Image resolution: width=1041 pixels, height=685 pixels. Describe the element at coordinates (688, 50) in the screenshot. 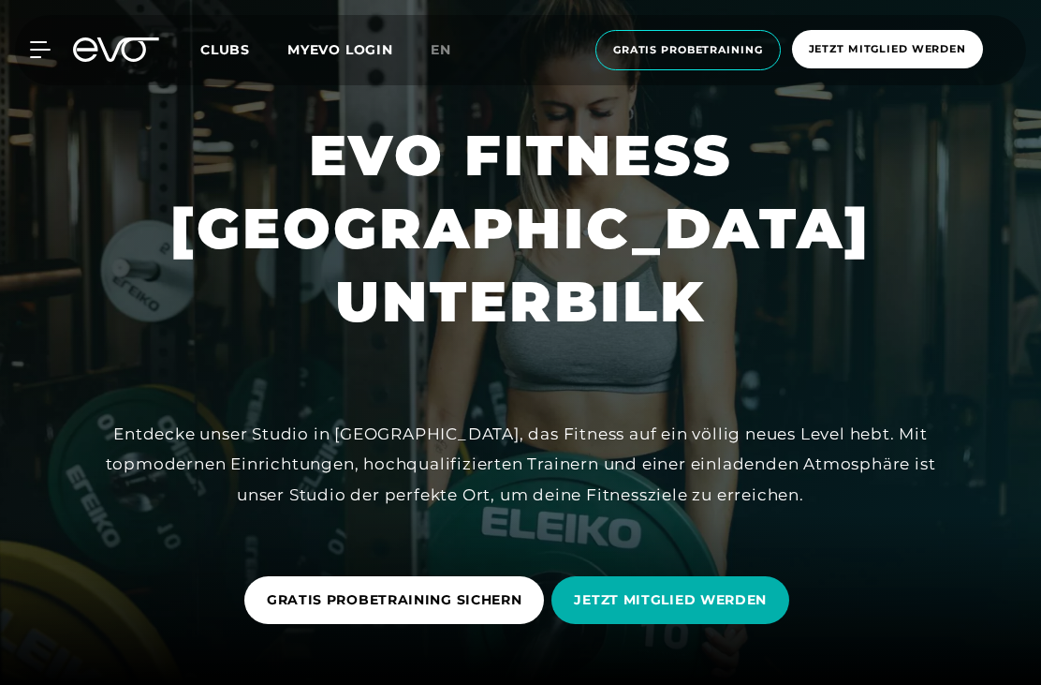

I see `a: Gratis Probetraining` at that location.